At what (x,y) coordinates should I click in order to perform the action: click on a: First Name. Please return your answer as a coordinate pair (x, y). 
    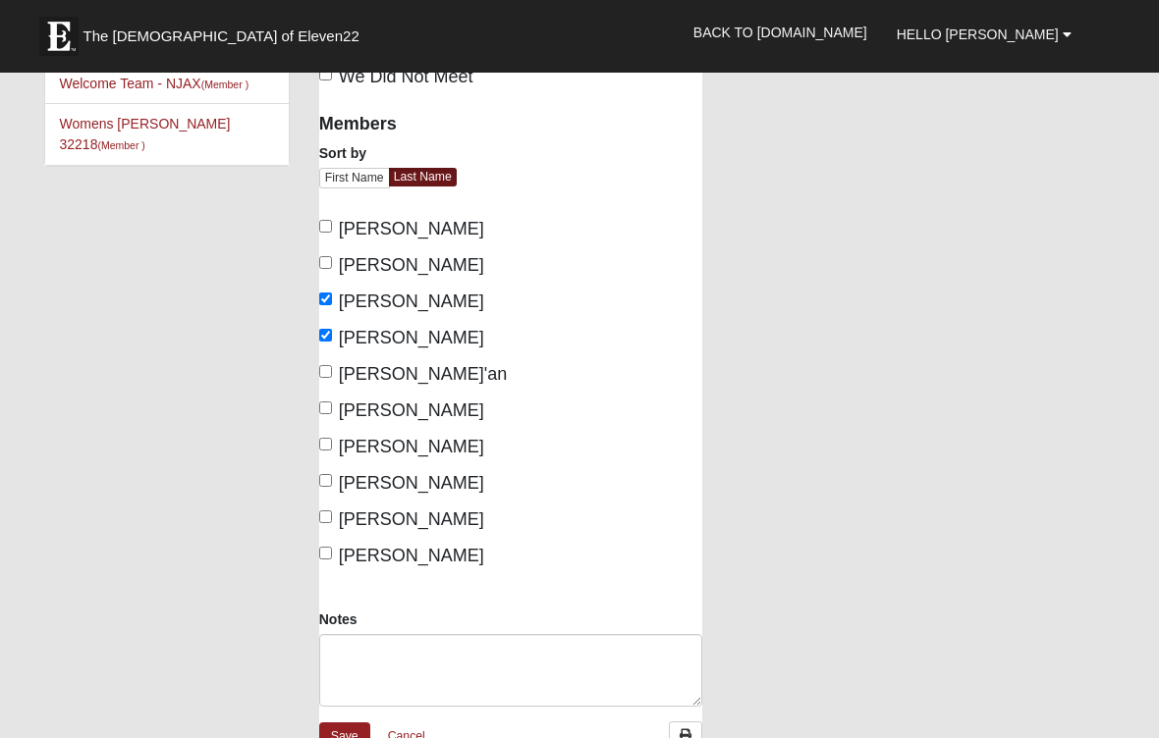
    Looking at the image, I should click on (354, 178).